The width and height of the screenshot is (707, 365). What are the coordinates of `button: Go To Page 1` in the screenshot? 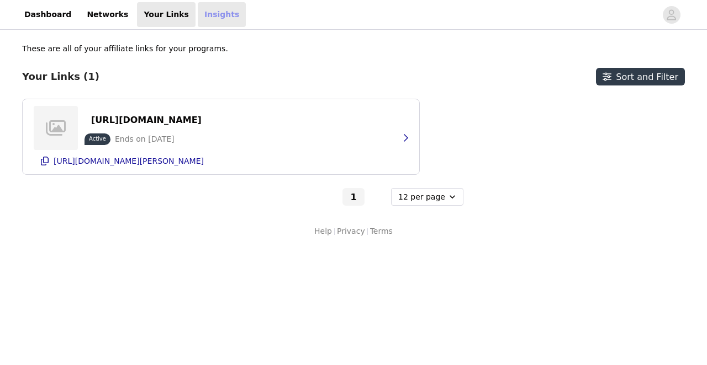 It's located at (353, 197).